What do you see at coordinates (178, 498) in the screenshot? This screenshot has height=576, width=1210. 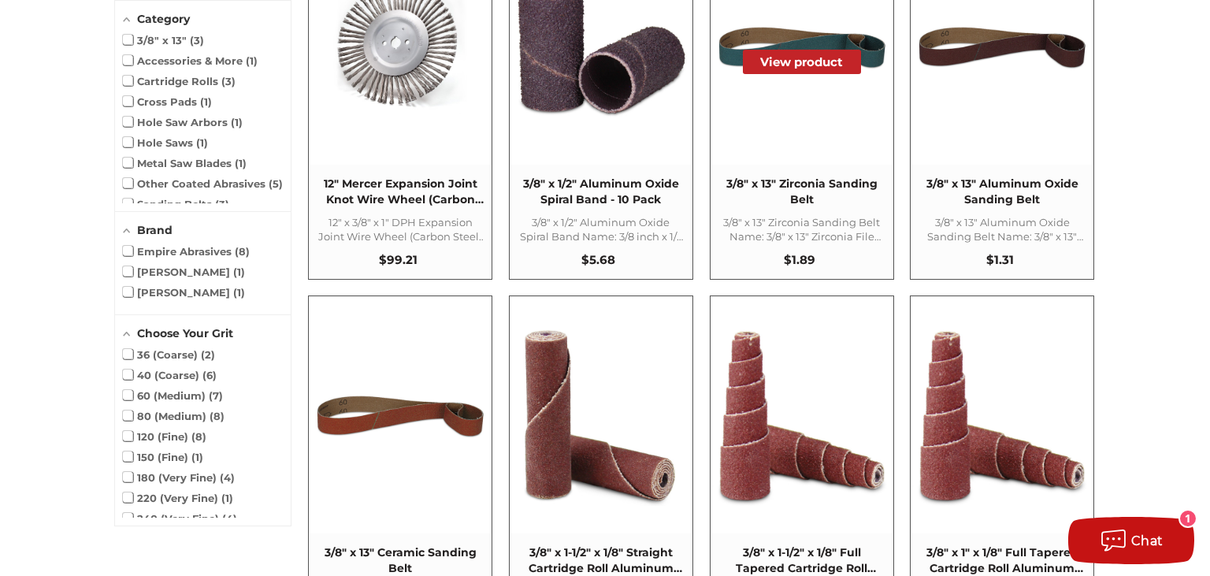 I see `span: 220 (Very Fine)` at bounding box center [178, 498].